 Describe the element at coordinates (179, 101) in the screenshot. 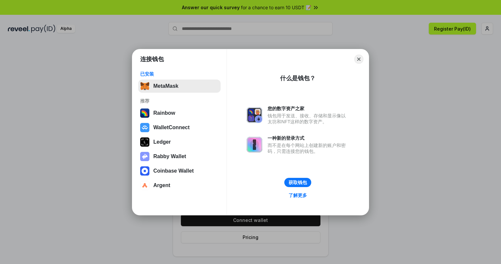

I see `div: 推荐` at that location.